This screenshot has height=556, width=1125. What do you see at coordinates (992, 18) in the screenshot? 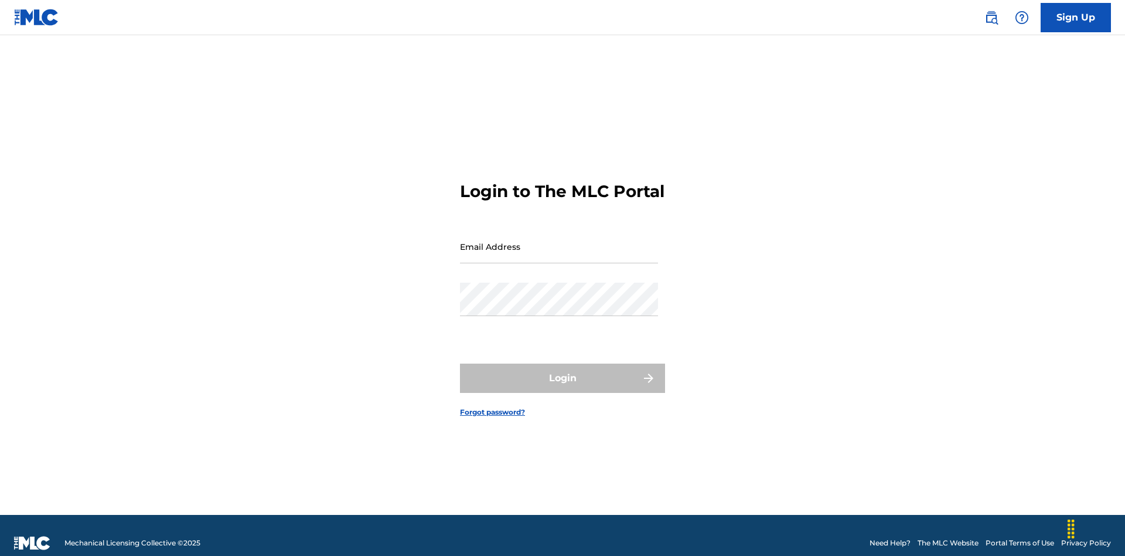
I see `img: search` at bounding box center [992, 18].